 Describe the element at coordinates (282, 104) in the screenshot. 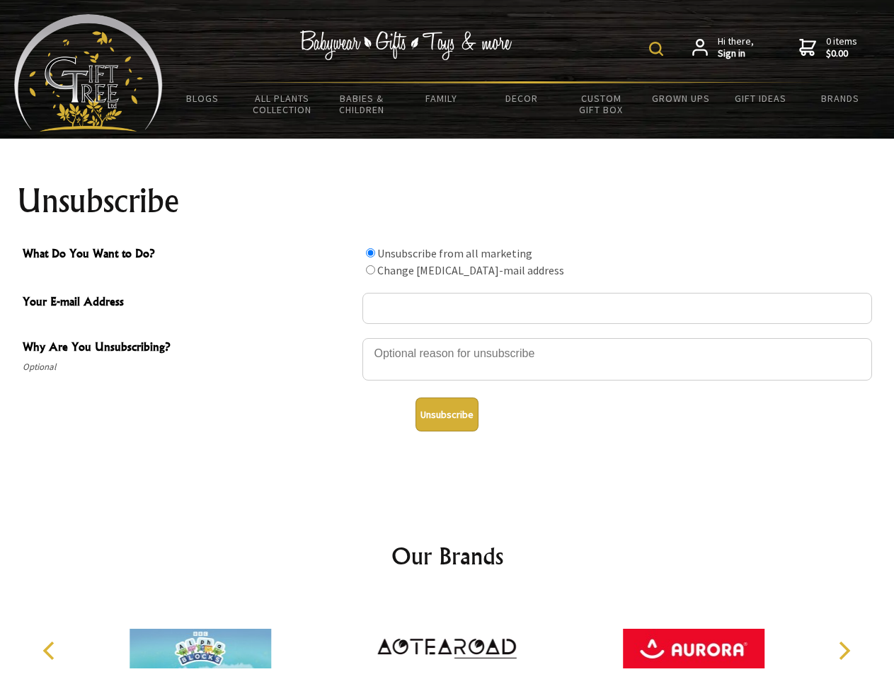

I see `a: All Plants Collection` at that location.